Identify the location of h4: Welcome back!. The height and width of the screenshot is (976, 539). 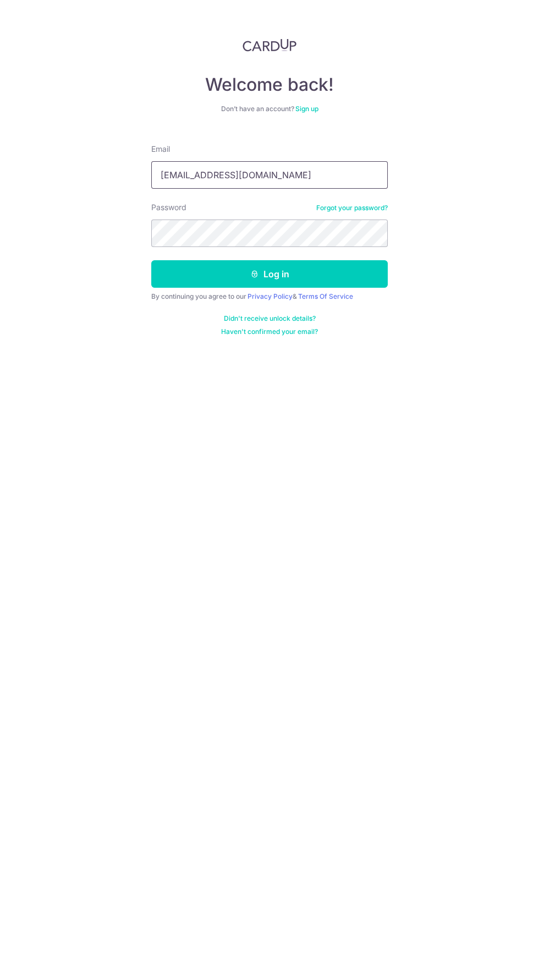
(270, 85).